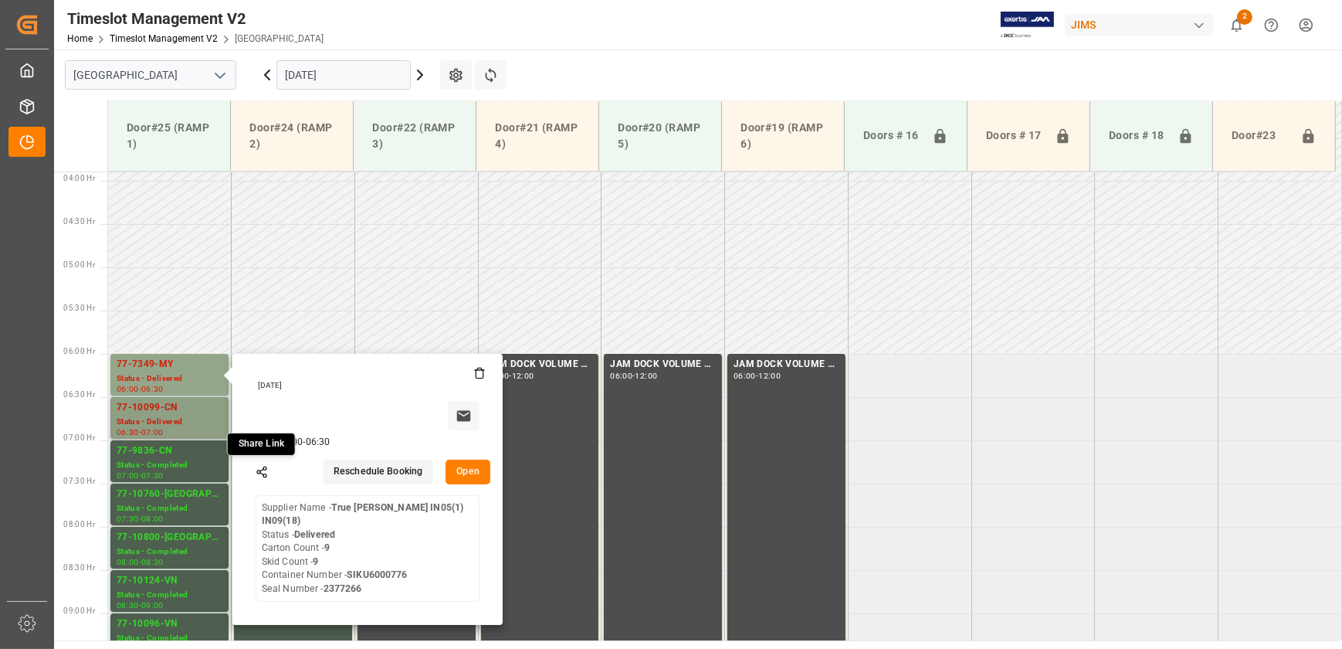 This screenshot has height=649, width=1342. I want to click on span: 06:00 Hr, so click(79, 351).